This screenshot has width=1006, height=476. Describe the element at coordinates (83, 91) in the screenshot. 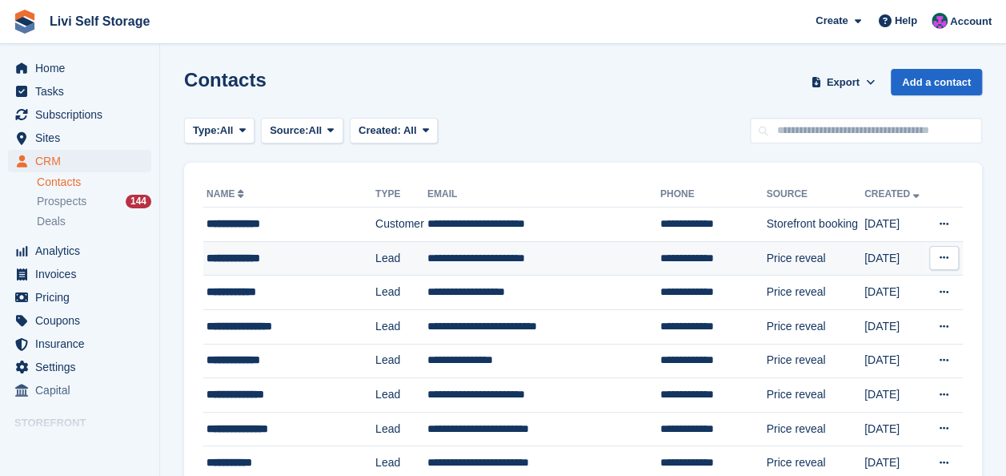

I see `span: Tasks` at that location.